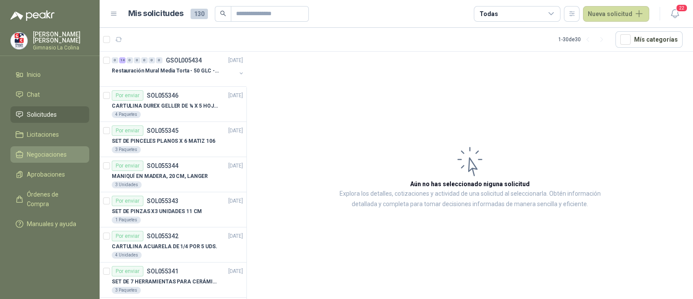 The height and width of the screenshot is (299, 693). Describe the element at coordinates (184, 60) in the screenshot. I see `p: GSOL005434` at that location.